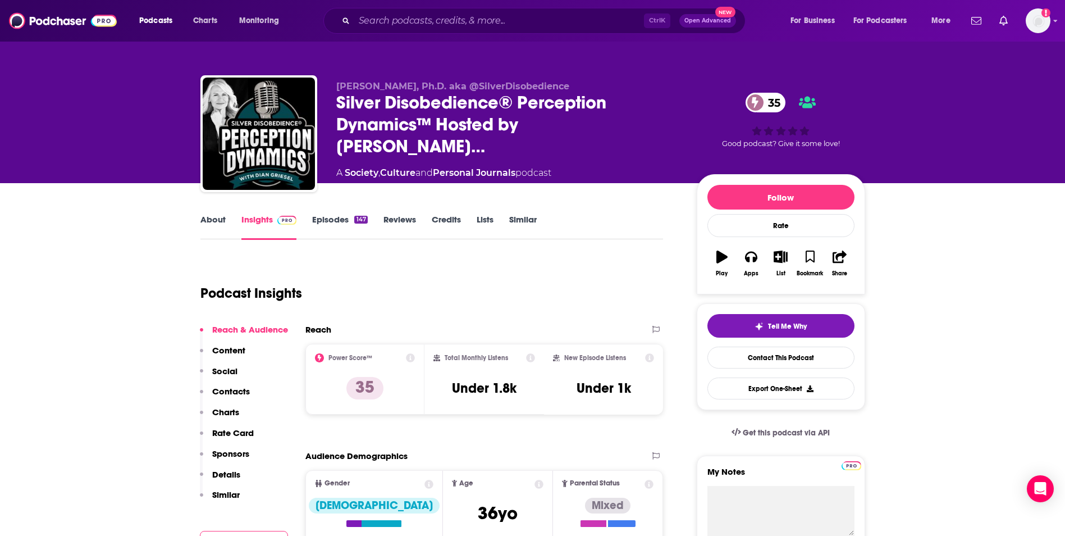 The width and height of the screenshot is (1065, 536). What do you see at coordinates (781, 357) in the screenshot?
I see `a: Contact This Podcast` at bounding box center [781, 357].